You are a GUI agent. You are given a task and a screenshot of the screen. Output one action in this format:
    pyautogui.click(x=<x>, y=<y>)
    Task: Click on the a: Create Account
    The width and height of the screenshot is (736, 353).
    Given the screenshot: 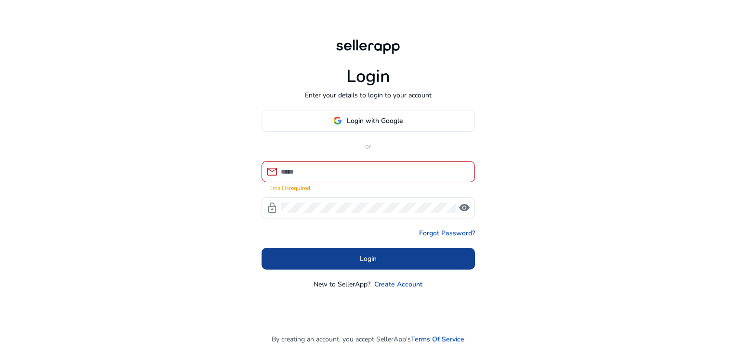 What is the action you would take?
    pyautogui.click(x=398, y=284)
    